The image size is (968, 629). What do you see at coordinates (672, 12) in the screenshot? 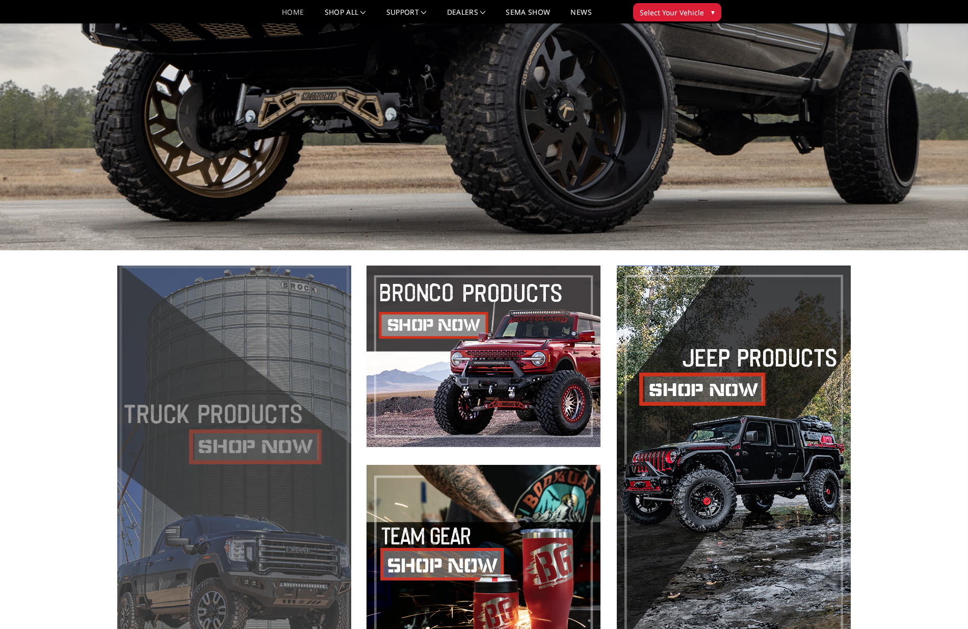
I see `span: Select Your Vehicle` at bounding box center [672, 12].